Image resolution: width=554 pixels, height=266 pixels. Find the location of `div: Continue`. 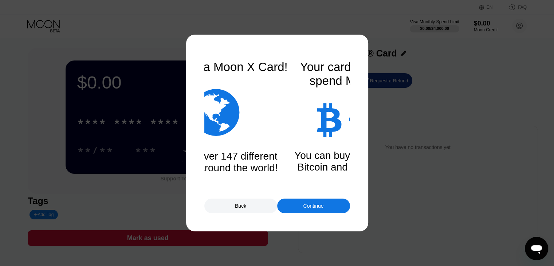

div: Continue is located at coordinates (313, 206).